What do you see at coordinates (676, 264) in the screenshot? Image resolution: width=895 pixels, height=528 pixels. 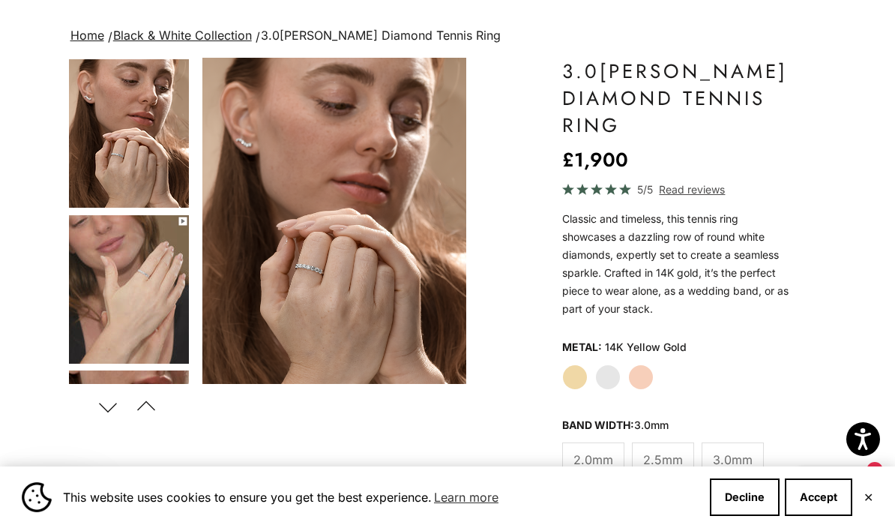 I see `p: Classic and timeless, this tennis ring showcases a dazzling row of round white diamonds, expertly...` at bounding box center [676, 264].